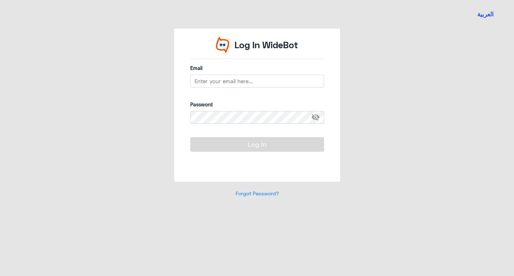 Image resolution: width=514 pixels, height=276 pixels. What do you see at coordinates (318, 117) in the screenshot?
I see `span: visibility_off` at bounding box center [318, 117].